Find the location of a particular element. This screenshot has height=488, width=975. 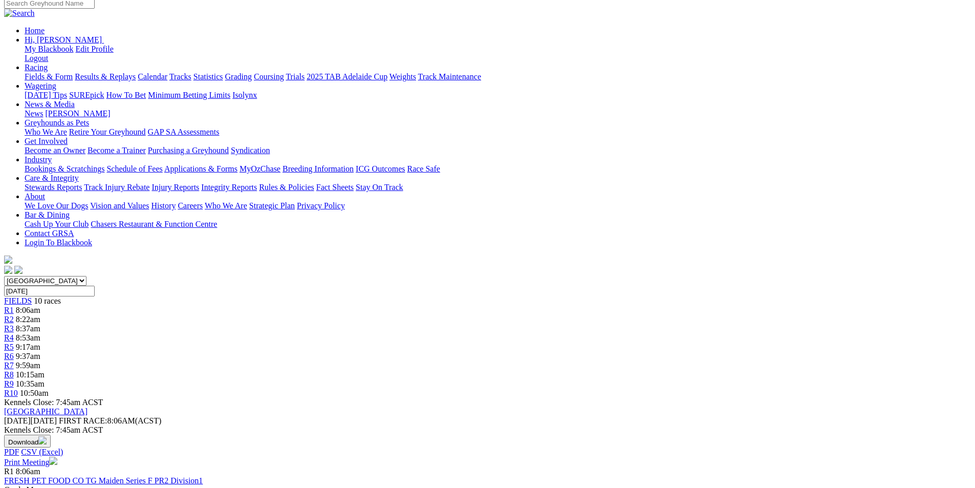

a: Print Meeting is located at coordinates (31, 462).